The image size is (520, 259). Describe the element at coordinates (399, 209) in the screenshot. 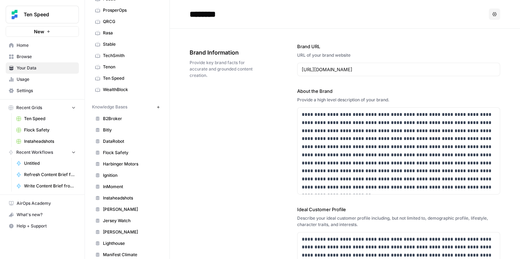

I see `label: Ideal Customer Profile` at that location.